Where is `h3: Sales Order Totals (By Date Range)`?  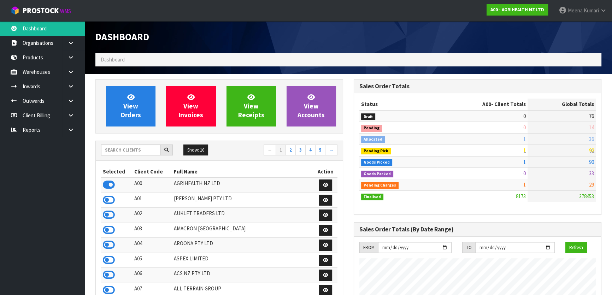
h3: Sales Order Totals (By Date Range) is located at coordinates (477, 229).